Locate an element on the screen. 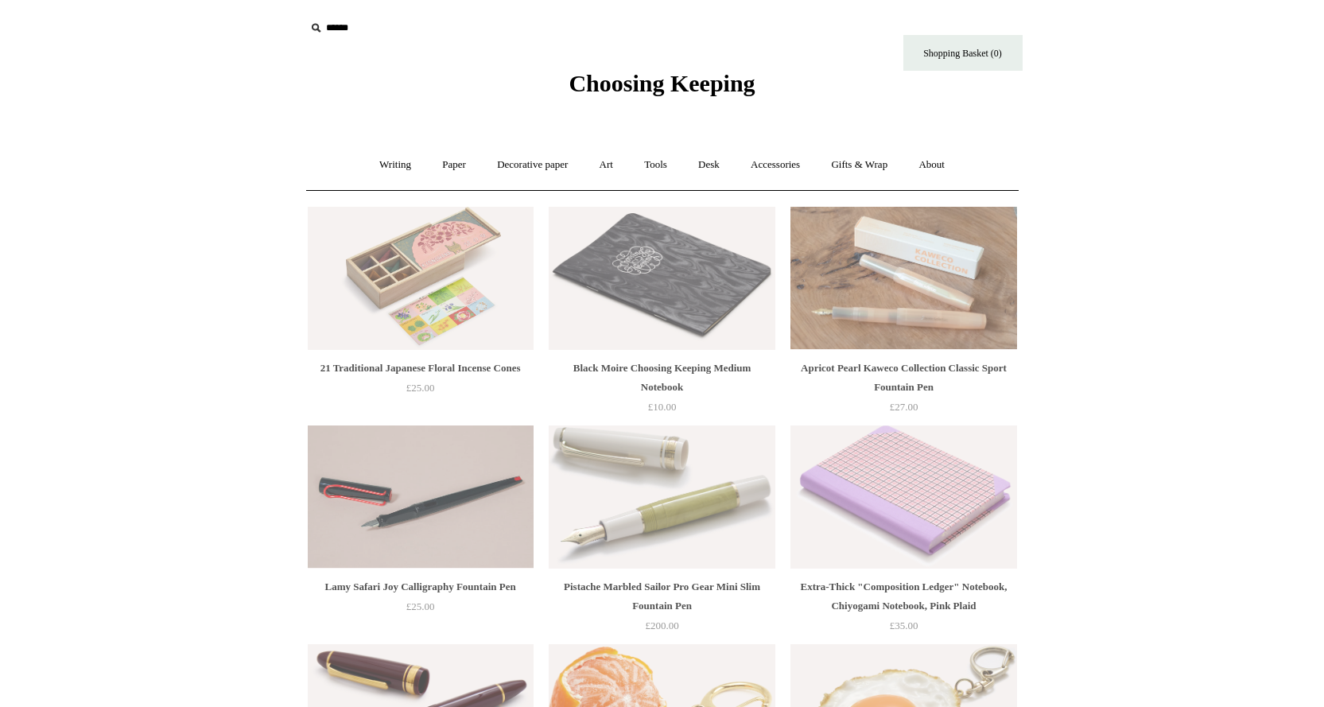  span: £200.00 is located at coordinates (661, 625).